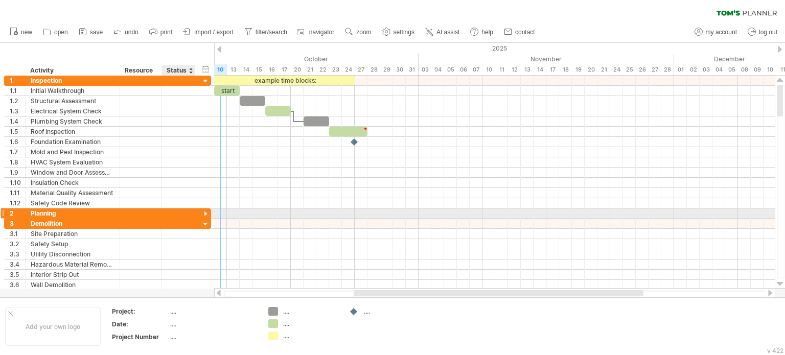 The width and height of the screenshot is (785, 355). I want to click on div: Plumbing System Check, so click(73, 121).